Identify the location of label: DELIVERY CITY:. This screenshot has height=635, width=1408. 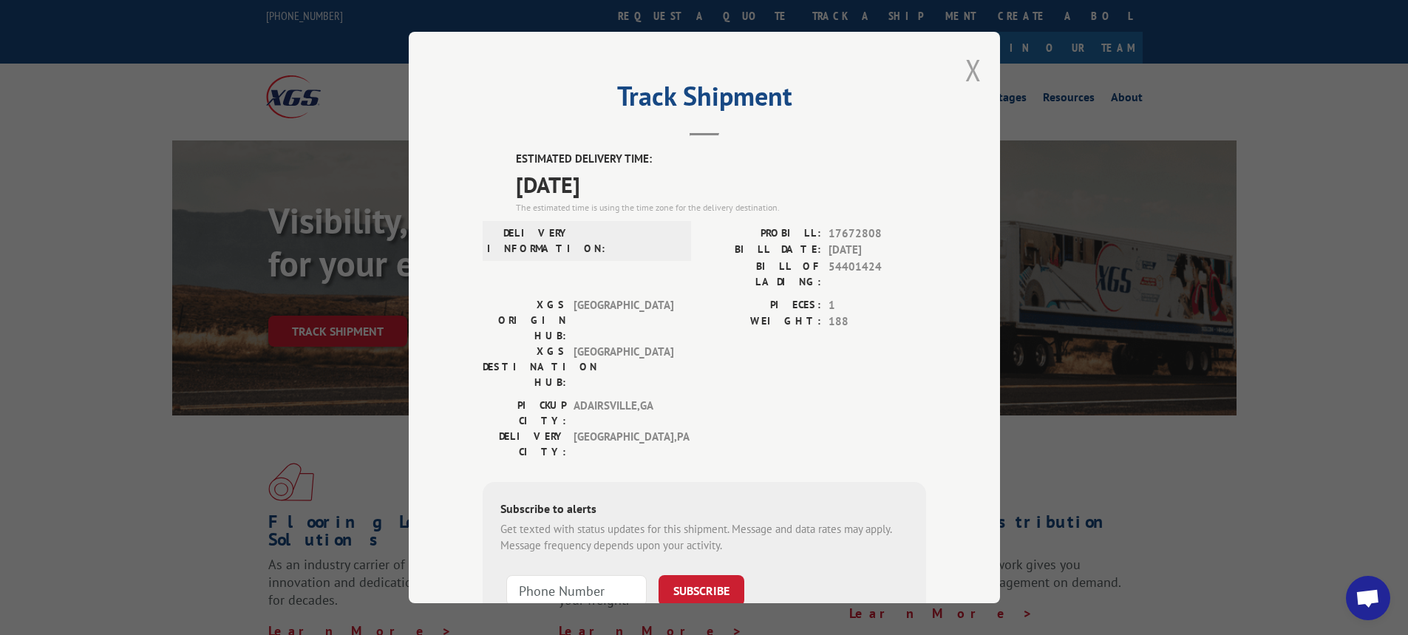
(524, 444).